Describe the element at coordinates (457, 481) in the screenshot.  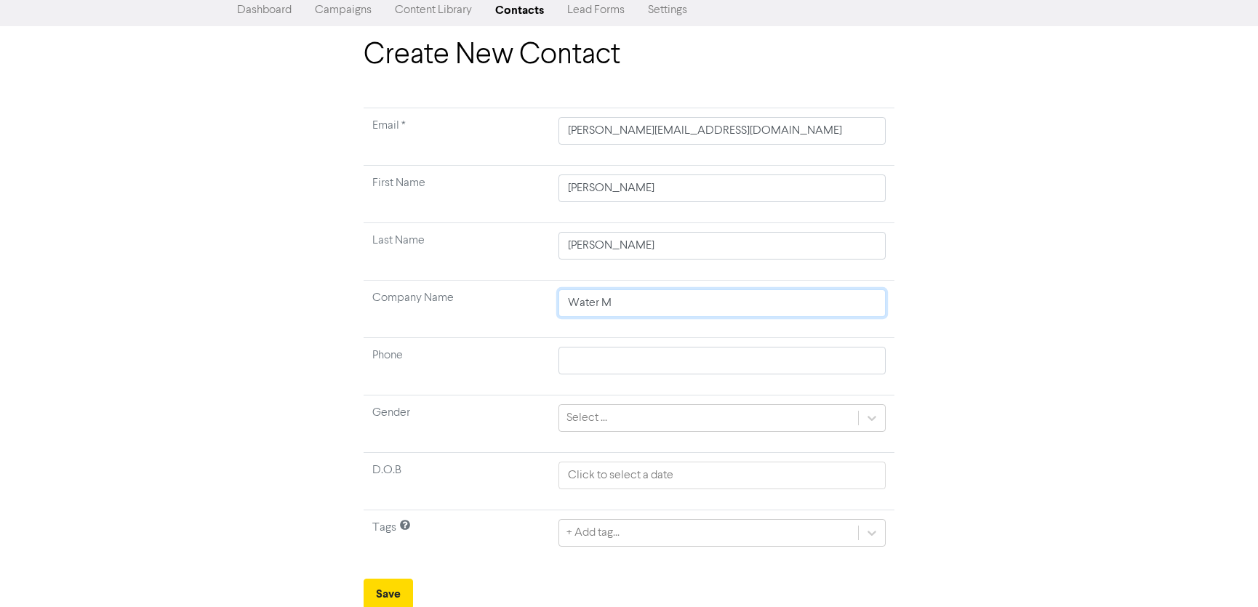
I see `td: D.O.B` at that location.